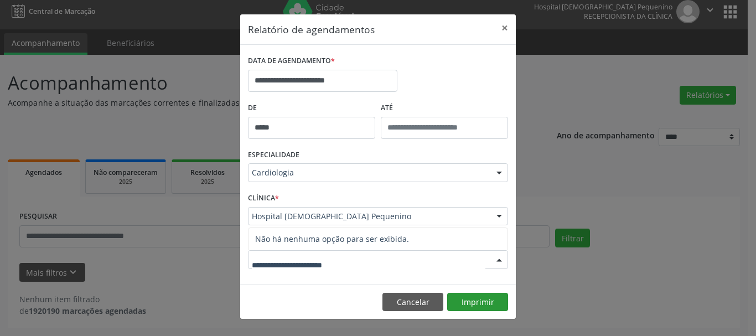 The image size is (756, 336). What do you see at coordinates (378, 239) in the screenshot?
I see `span: Não há nenhuma opção para ser exibida.` at bounding box center [378, 239].